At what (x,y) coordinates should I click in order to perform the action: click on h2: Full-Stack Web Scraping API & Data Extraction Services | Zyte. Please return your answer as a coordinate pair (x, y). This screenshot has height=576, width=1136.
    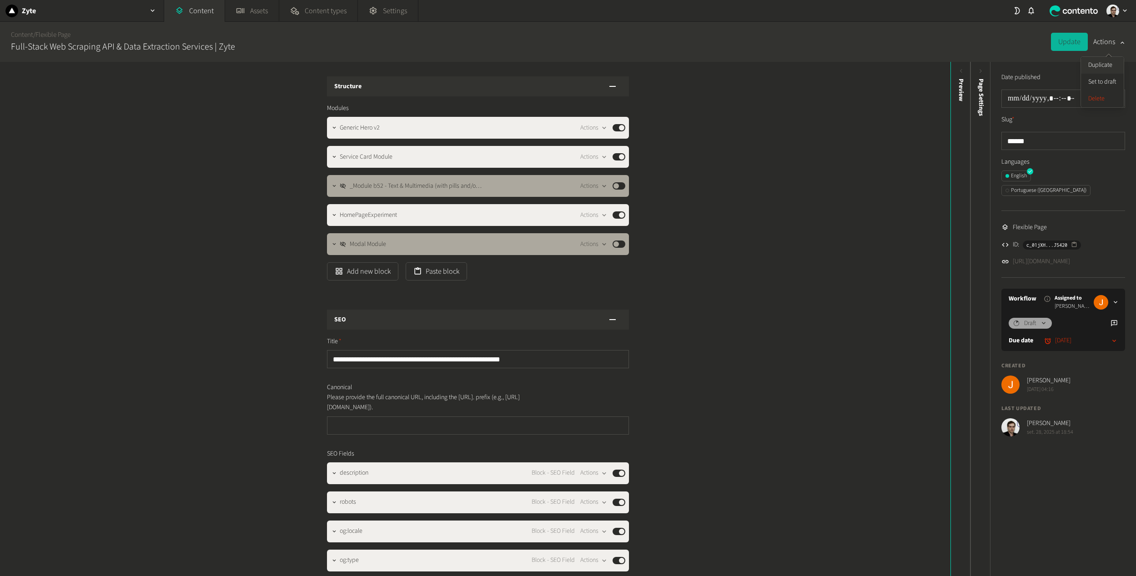
    Looking at the image, I should click on (123, 47).